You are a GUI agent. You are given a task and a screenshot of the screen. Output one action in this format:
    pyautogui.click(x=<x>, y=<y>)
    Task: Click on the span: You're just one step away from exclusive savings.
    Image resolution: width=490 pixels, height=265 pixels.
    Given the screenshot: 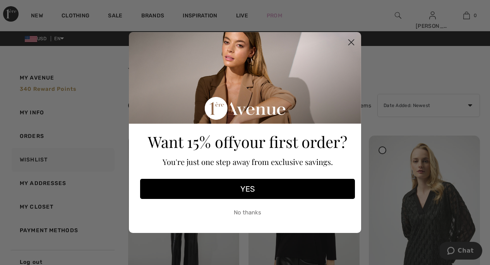 What is the action you would take?
    pyautogui.click(x=248, y=162)
    